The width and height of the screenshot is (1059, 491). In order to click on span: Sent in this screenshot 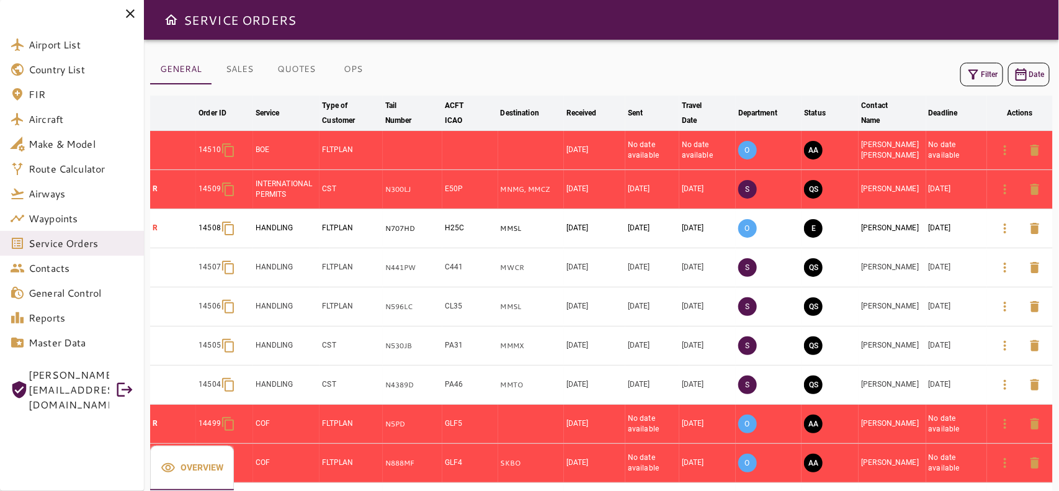, I will do `click(643, 113)`.